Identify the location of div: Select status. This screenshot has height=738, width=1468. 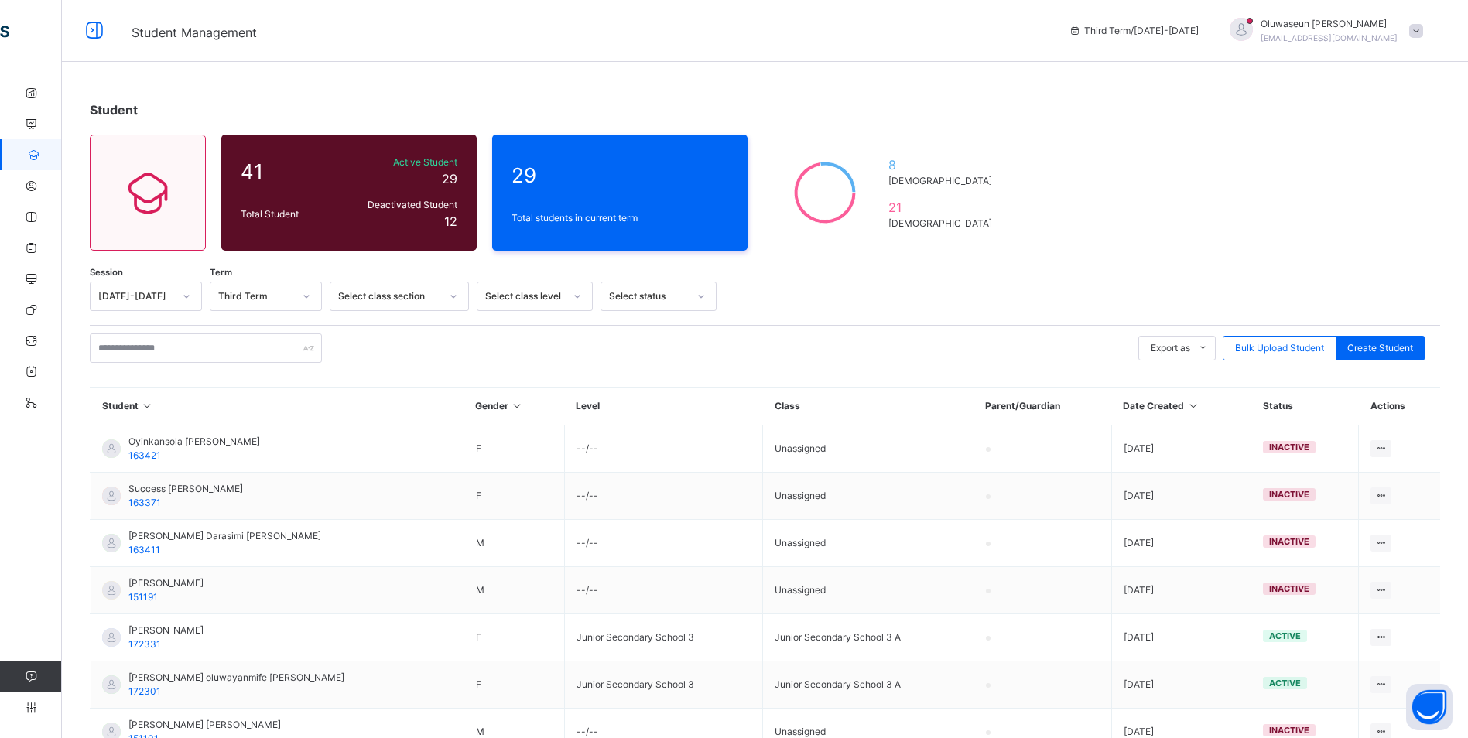
(649, 296).